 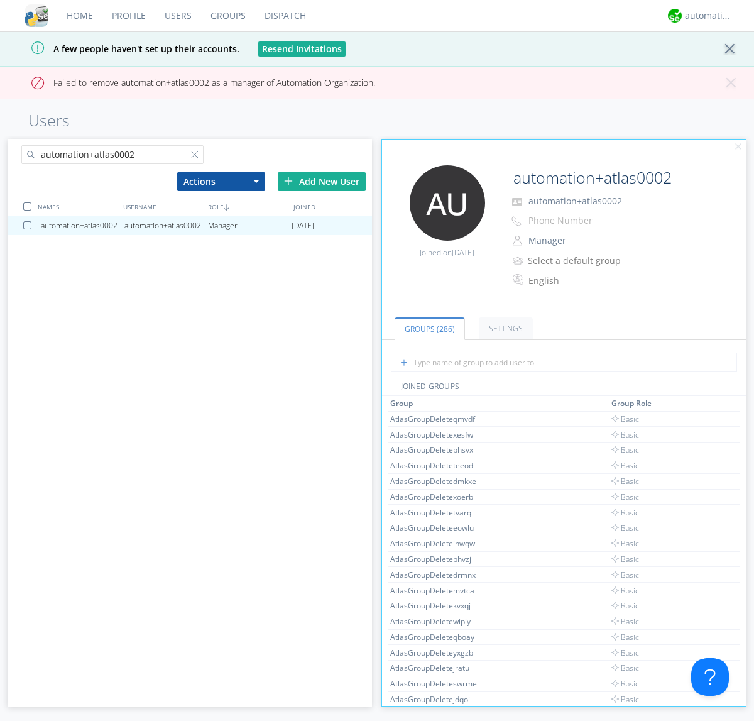 What do you see at coordinates (437, 699) in the screenshot?
I see `div: AtlasGroupDeletejdqoi` at bounding box center [437, 699].